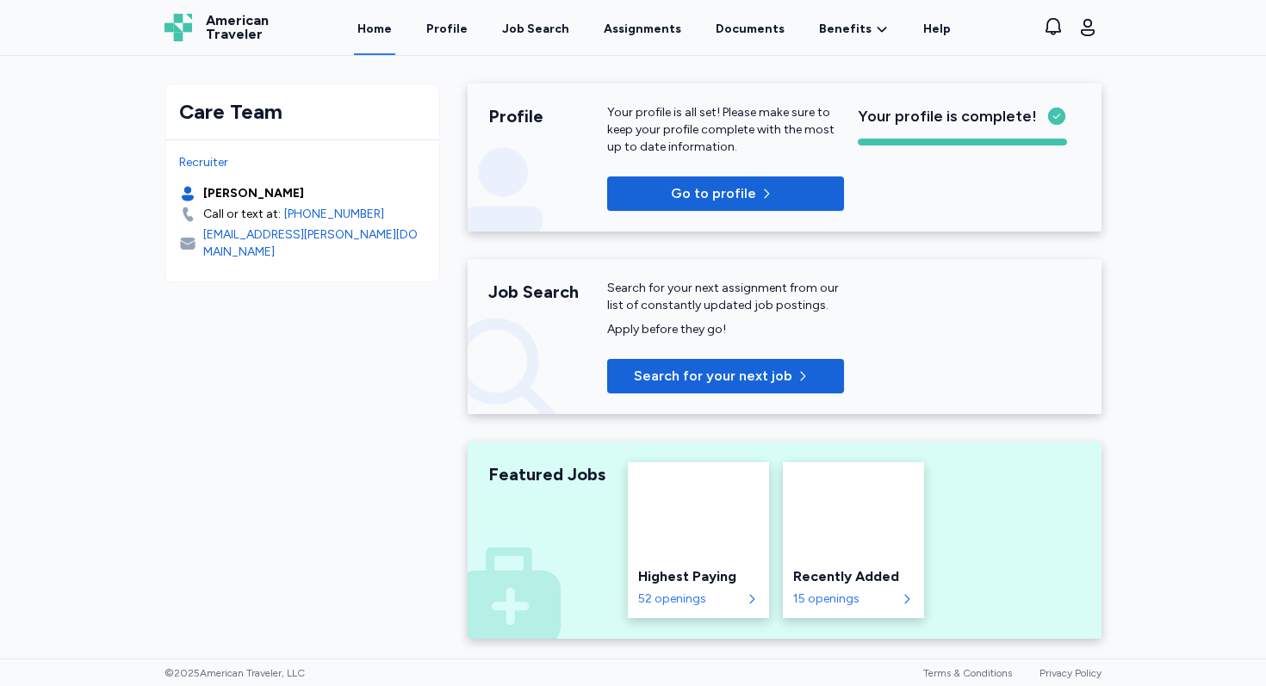  What do you see at coordinates (548, 116) in the screenshot?
I see `div: Profile` at bounding box center [548, 116].